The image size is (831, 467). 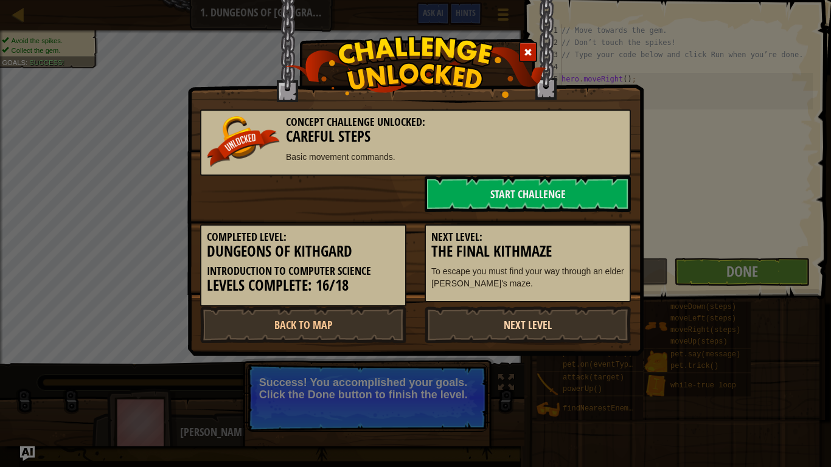 What do you see at coordinates (415, 136) in the screenshot?
I see `h3: Careful Steps` at bounding box center [415, 136].